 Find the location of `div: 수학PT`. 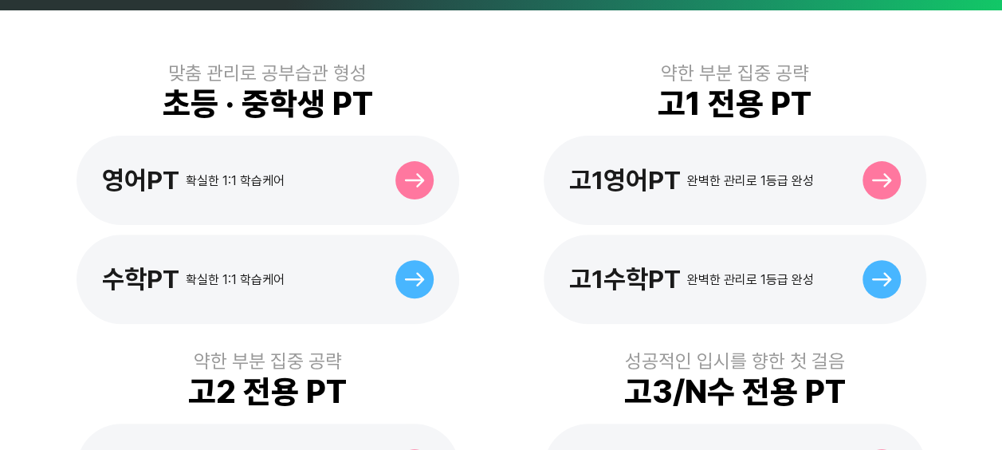

div: 수학PT is located at coordinates (140, 279).